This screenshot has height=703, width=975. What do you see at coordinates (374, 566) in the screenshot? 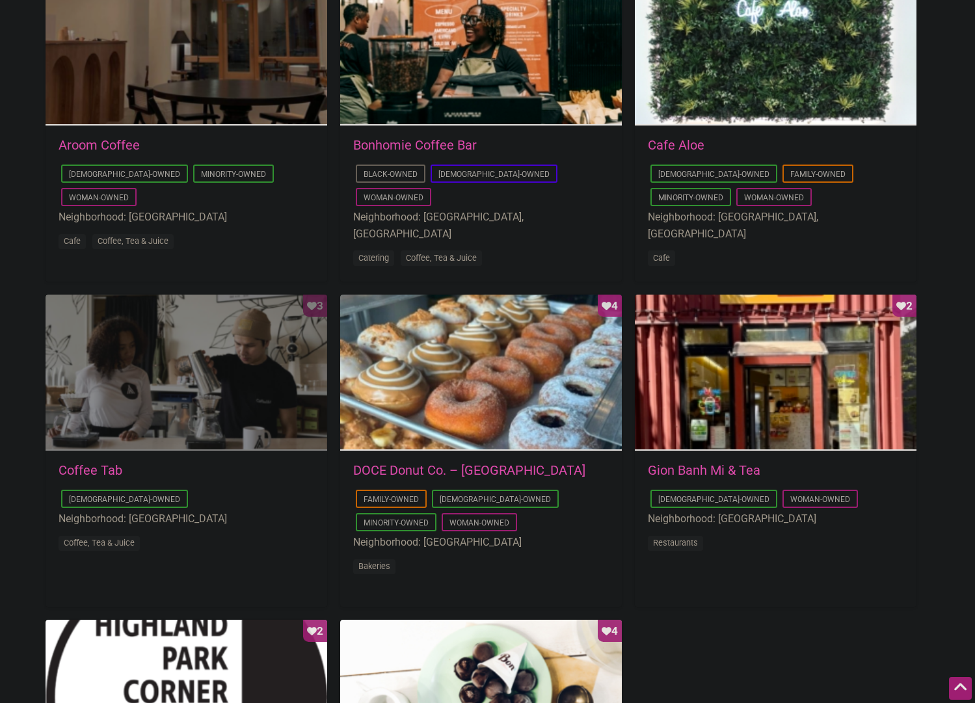
I see `a: Bakeries` at bounding box center [374, 566].